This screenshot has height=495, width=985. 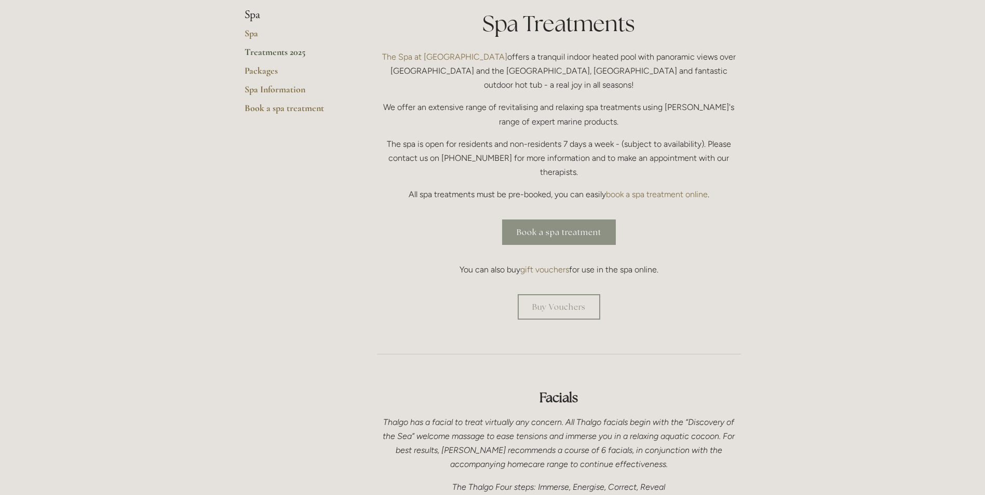 What do you see at coordinates (294, 93) in the screenshot?
I see `a: Spa Information` at bounding box center [294, 93].